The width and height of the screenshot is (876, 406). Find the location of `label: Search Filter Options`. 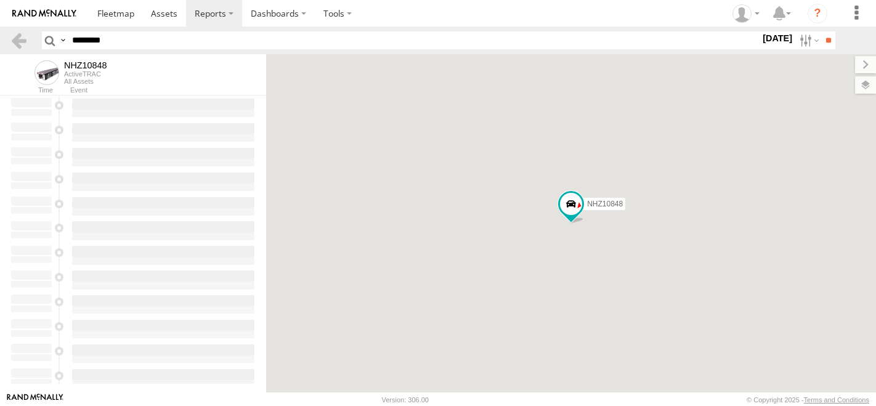

label: Search Filter Options is located at coordinates (808, 40).